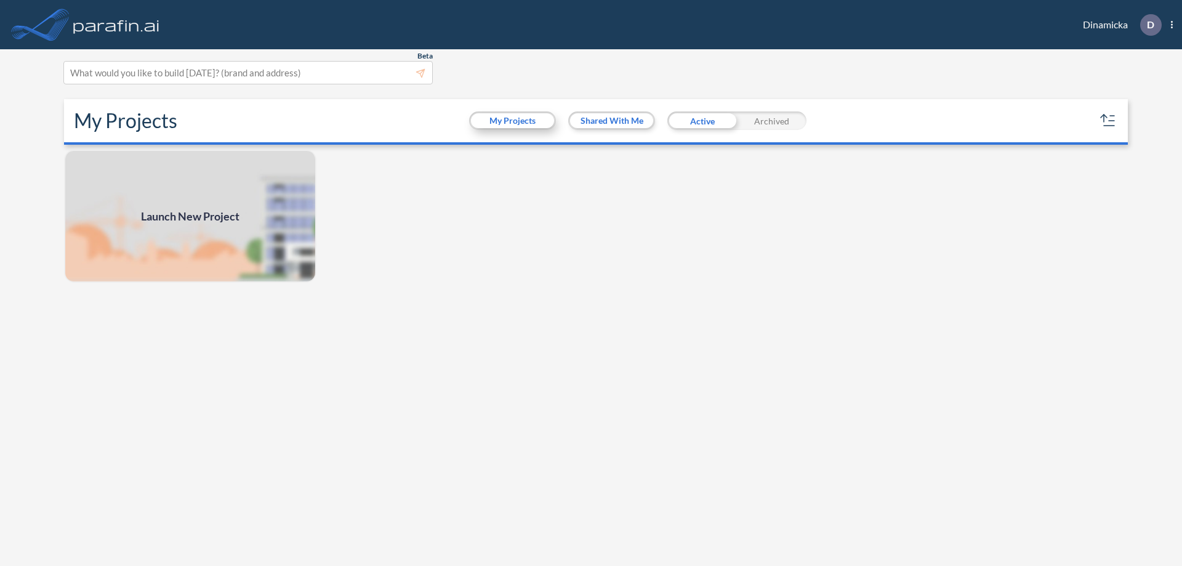 The height and width of the screenshot is (566, 1182). I want to click on img: add, so click(190, 216).